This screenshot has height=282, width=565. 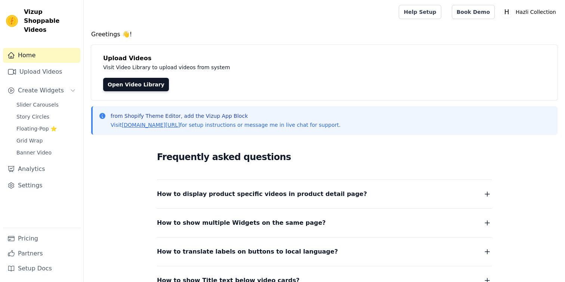 What do you see at coordinates (33, 117) in the screenshot?
I see `span: Story Circles` at bounding box center [33, 117].